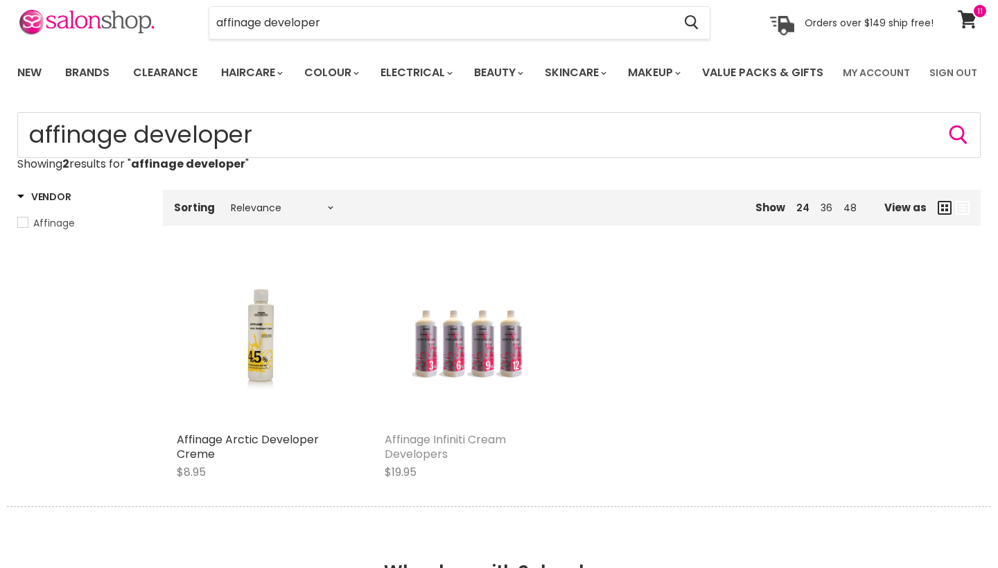 This screenshot has width=998, height=568. I want to click on a: Haircare, so click(251, 73).